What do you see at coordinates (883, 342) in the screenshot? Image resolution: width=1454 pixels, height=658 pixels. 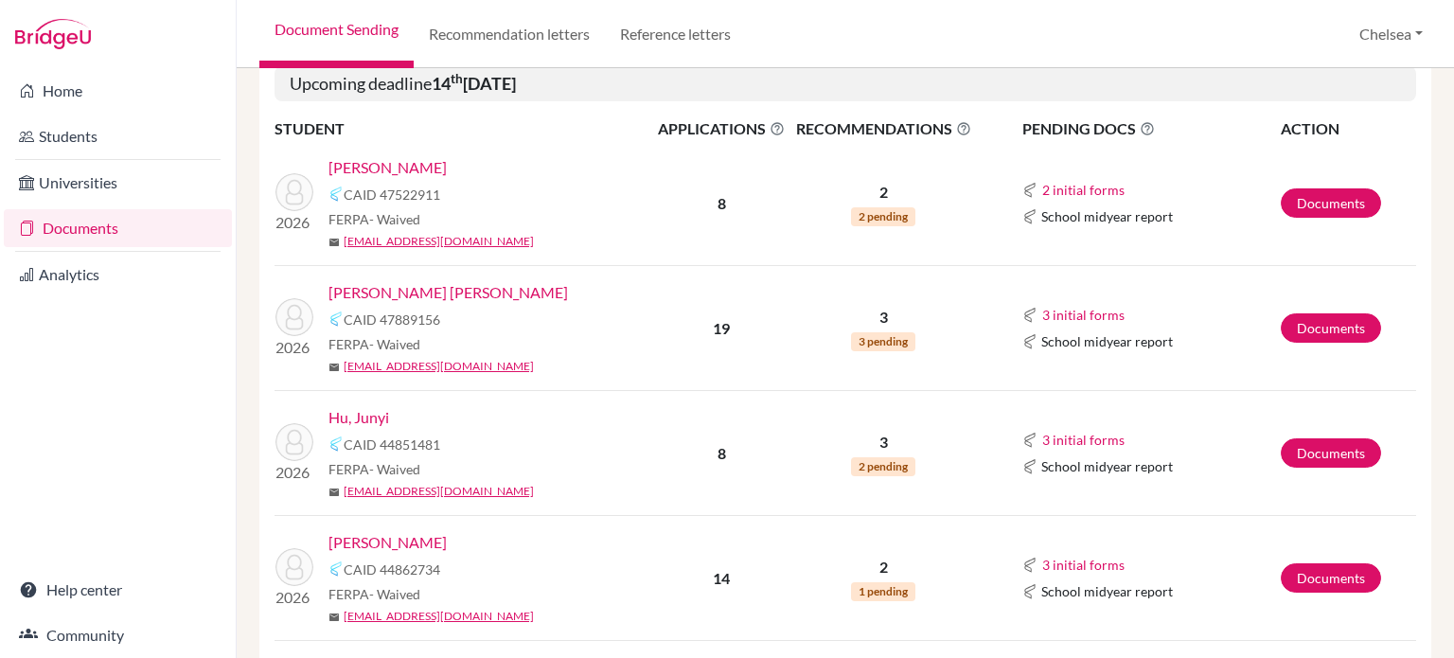 I see `span: 3 pending` at bounding box center [883, 342].